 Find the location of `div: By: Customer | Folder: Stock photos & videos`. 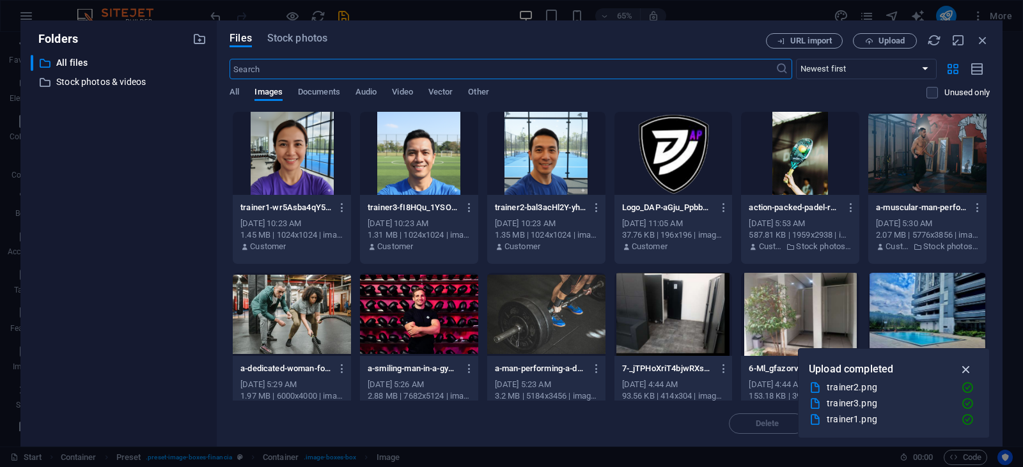

div: By: Customer | Folder: Stock photos & videos is located at coordinates (927, 247).